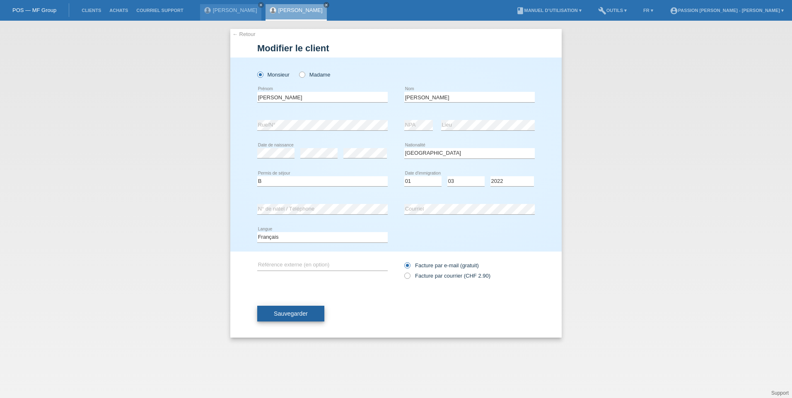  Describe the element at coordinates (314, 75) in the screenshot. I see `label: Madame` at that location.